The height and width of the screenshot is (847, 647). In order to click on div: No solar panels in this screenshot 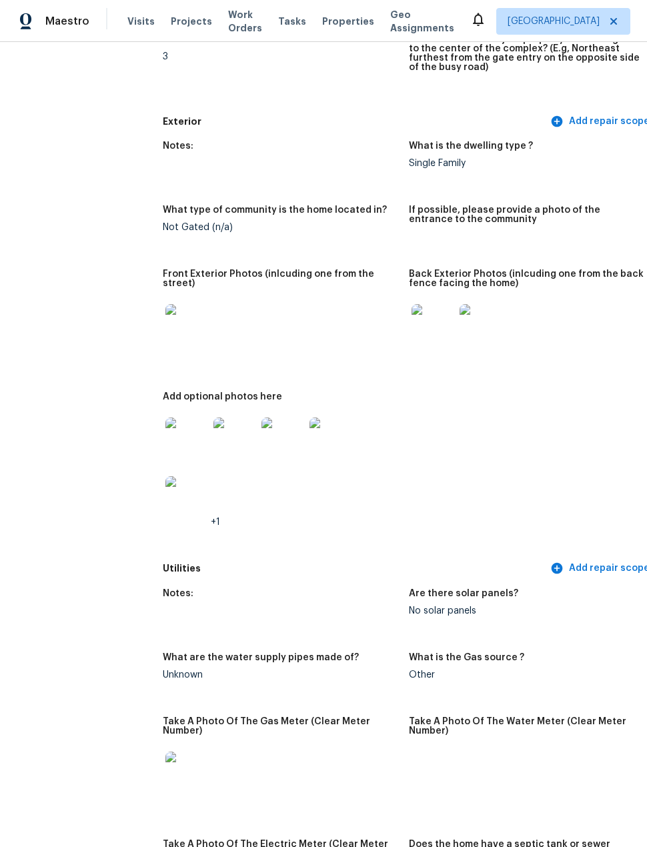, I will do `click(526, 611)`.